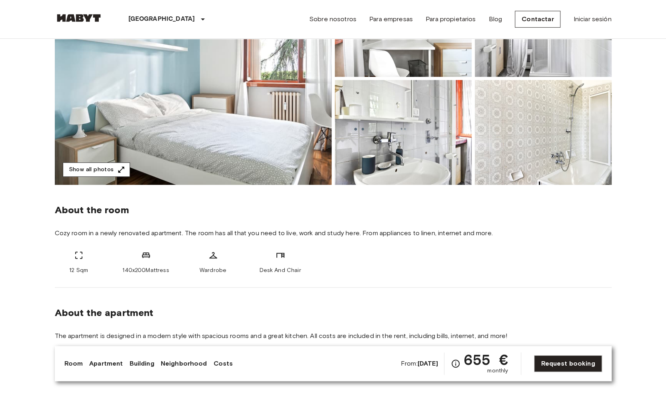  What do you see at coordinates (146, 271) in the screenshot?
I see `span: 140x200Mattress` at bounding box center [146, 271].